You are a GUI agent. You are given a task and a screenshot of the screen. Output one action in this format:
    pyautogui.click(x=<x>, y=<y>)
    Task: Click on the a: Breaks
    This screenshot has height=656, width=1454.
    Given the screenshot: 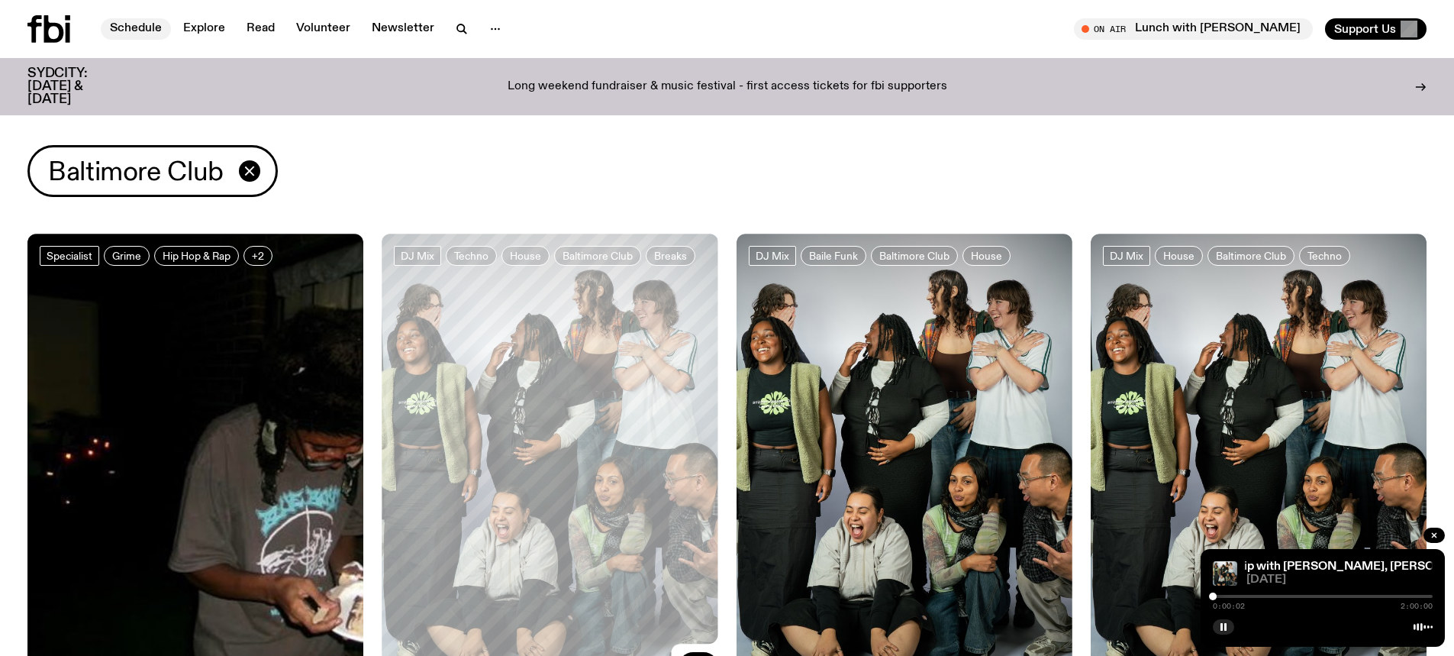 What is the action you would take?
    pyautogui.click(x=670, y=256)
    